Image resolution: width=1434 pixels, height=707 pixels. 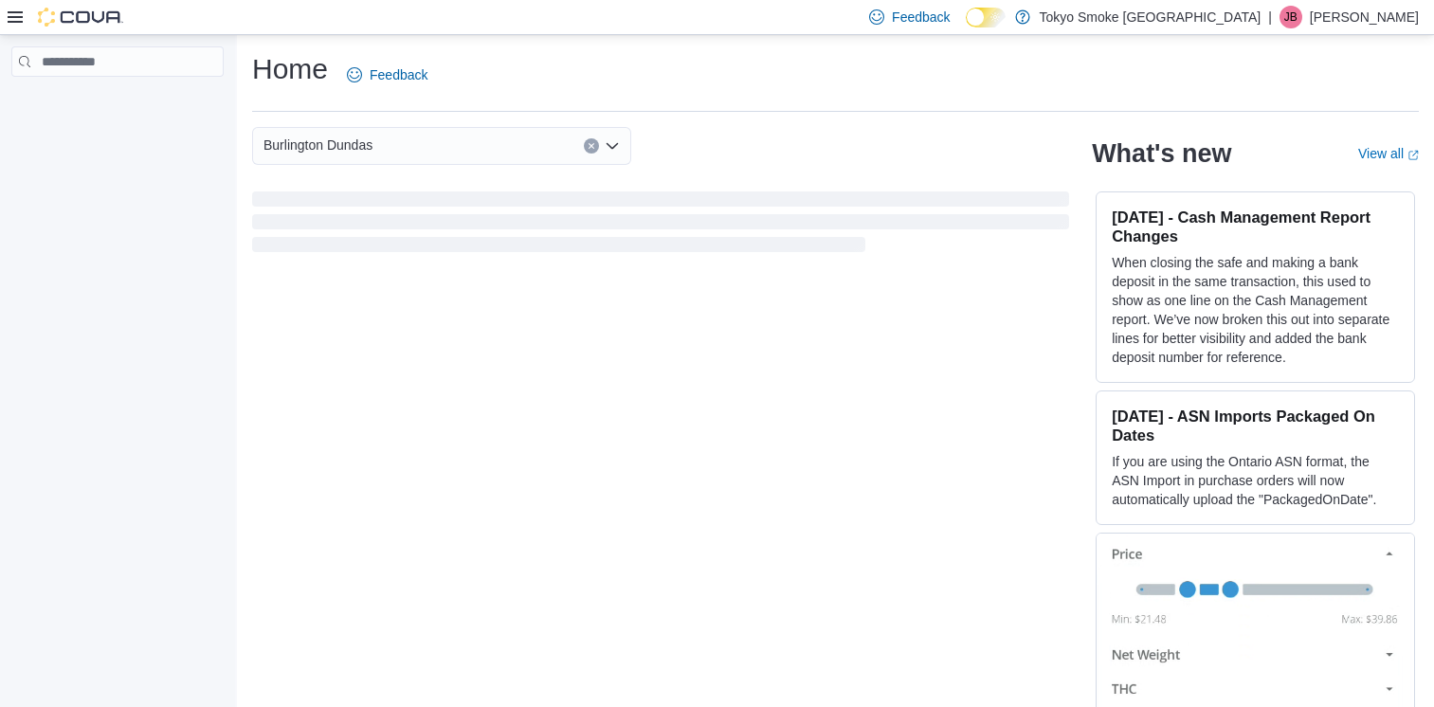 What do you see at coordinates (966, 27) in the screenshot?
I see `span: Dark Mode` at bounding box center [966, 27].